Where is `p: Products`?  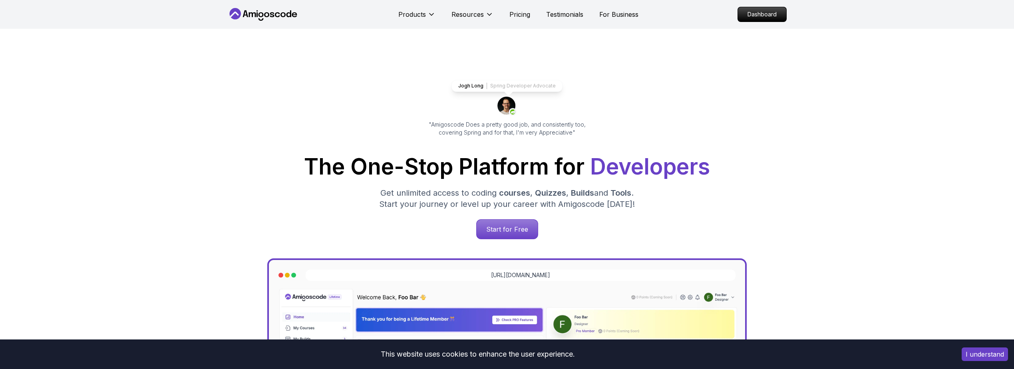
p: Products is located at coordinates (412, 14).